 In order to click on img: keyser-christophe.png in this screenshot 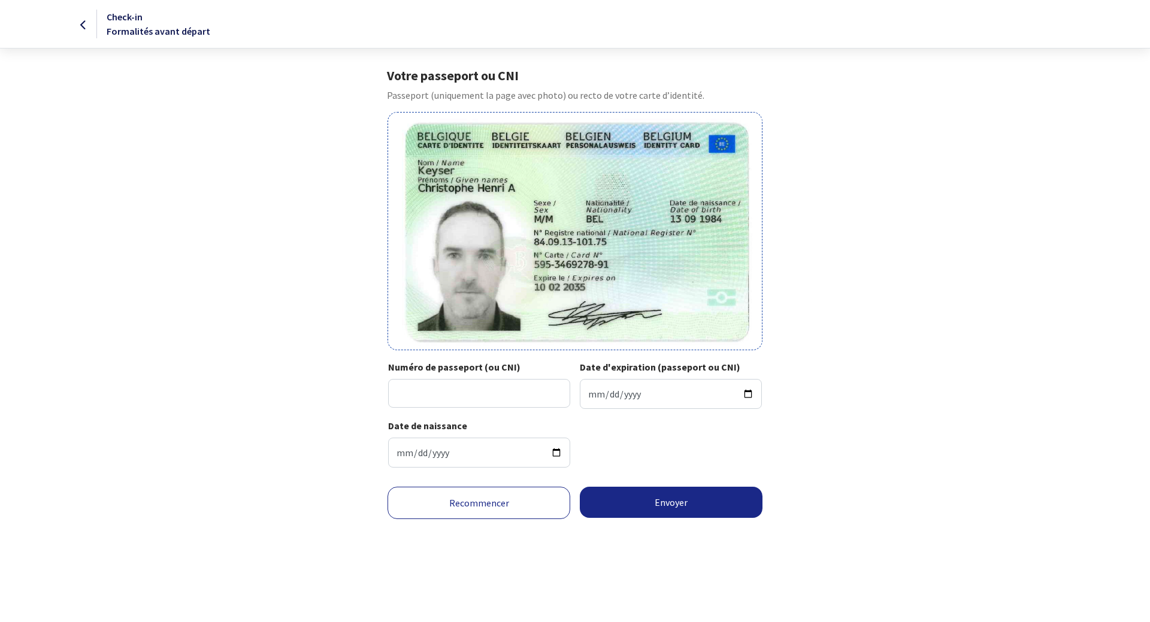, I will do `click(574, 231)`.